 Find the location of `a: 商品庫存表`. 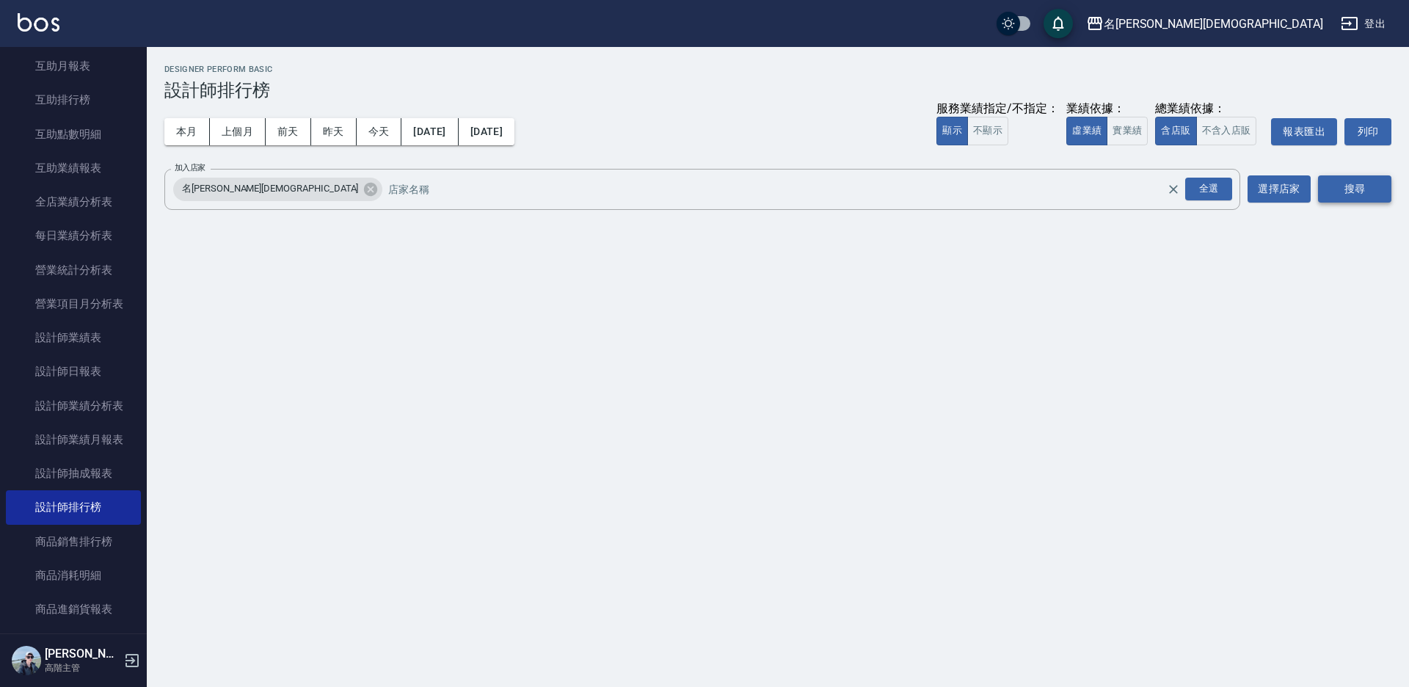

a: 商品庫存表 is located at coordinates (73, 643).